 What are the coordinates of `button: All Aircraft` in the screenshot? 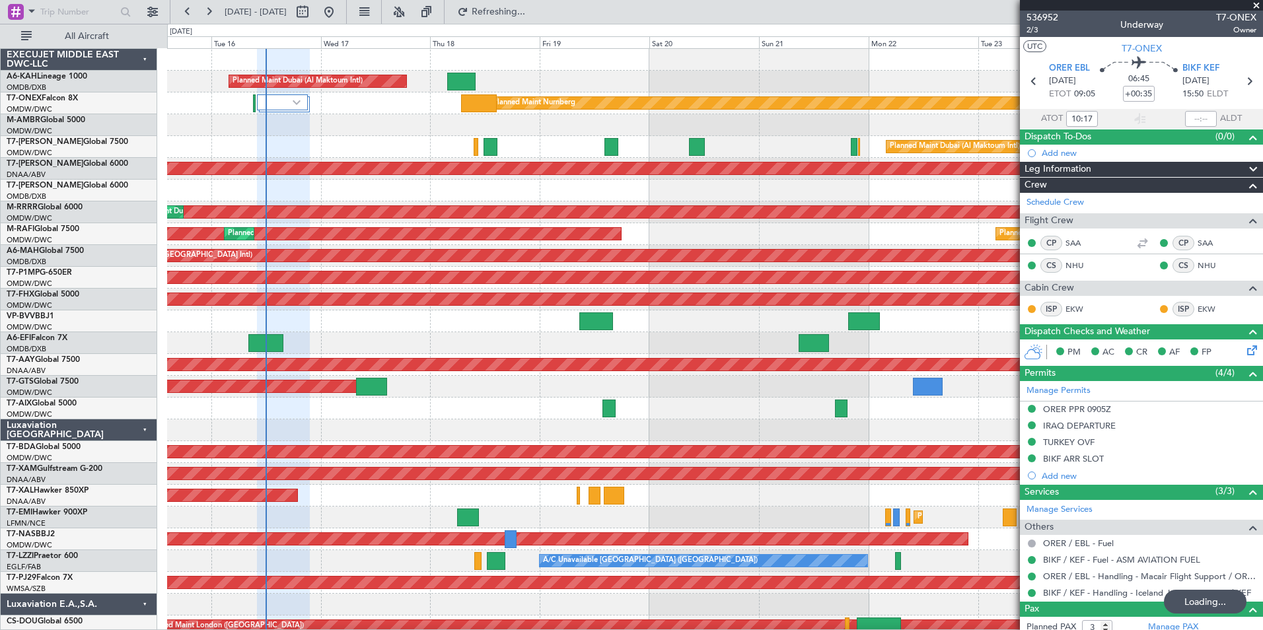 It's located at (79, 36).